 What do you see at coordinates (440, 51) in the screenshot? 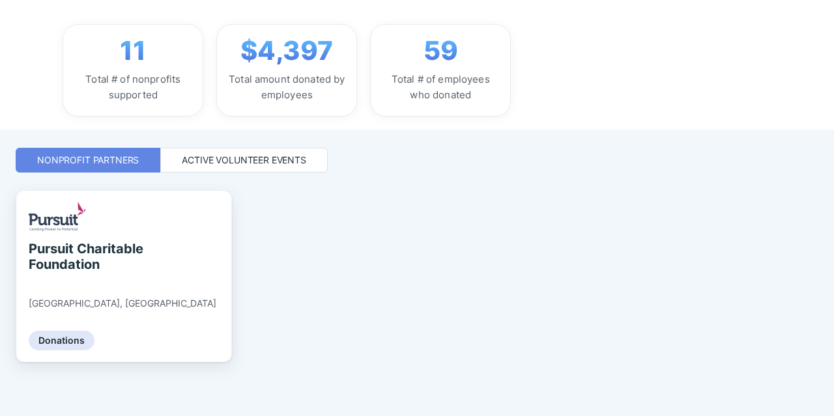
I see `span: 59` at bounding box center [440, 51].